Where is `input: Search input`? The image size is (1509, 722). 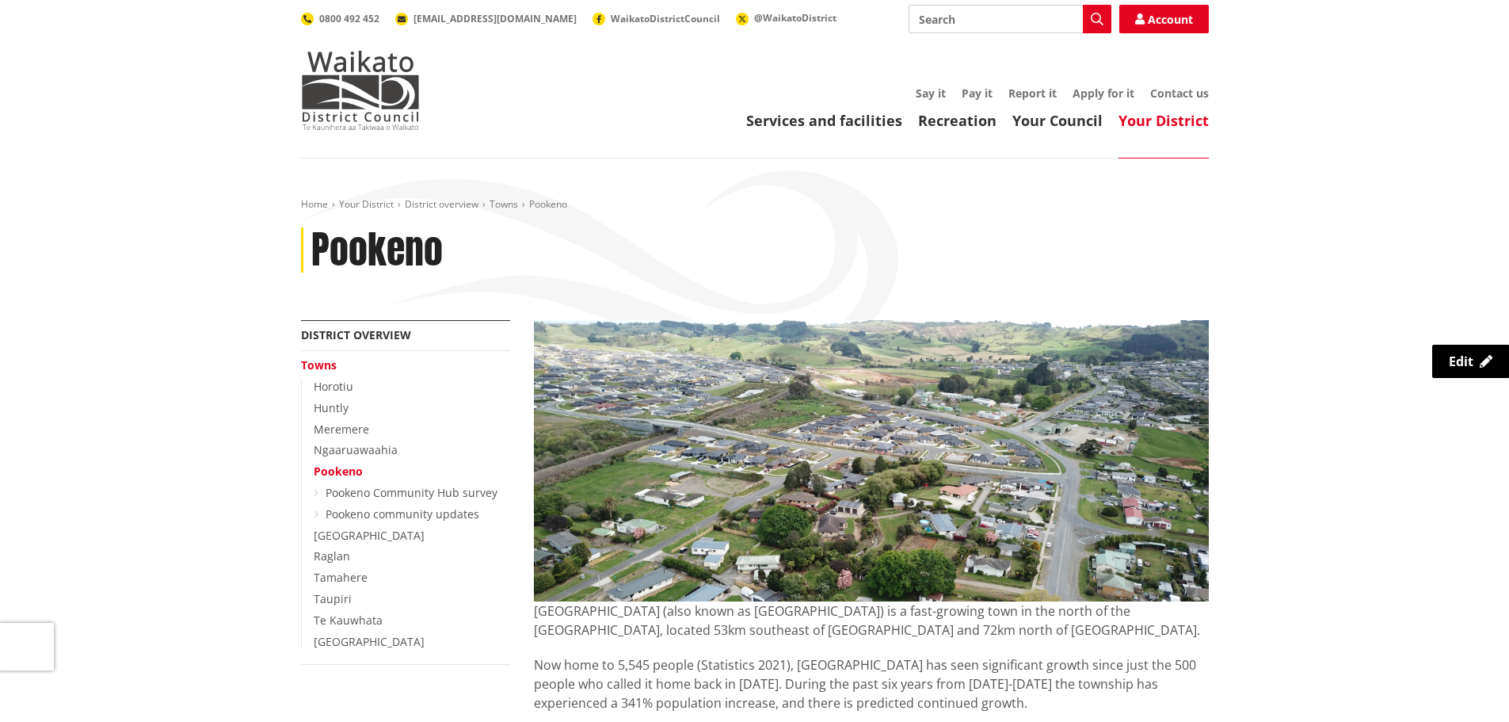 input: Search input is located at coordinates (1010, 19).